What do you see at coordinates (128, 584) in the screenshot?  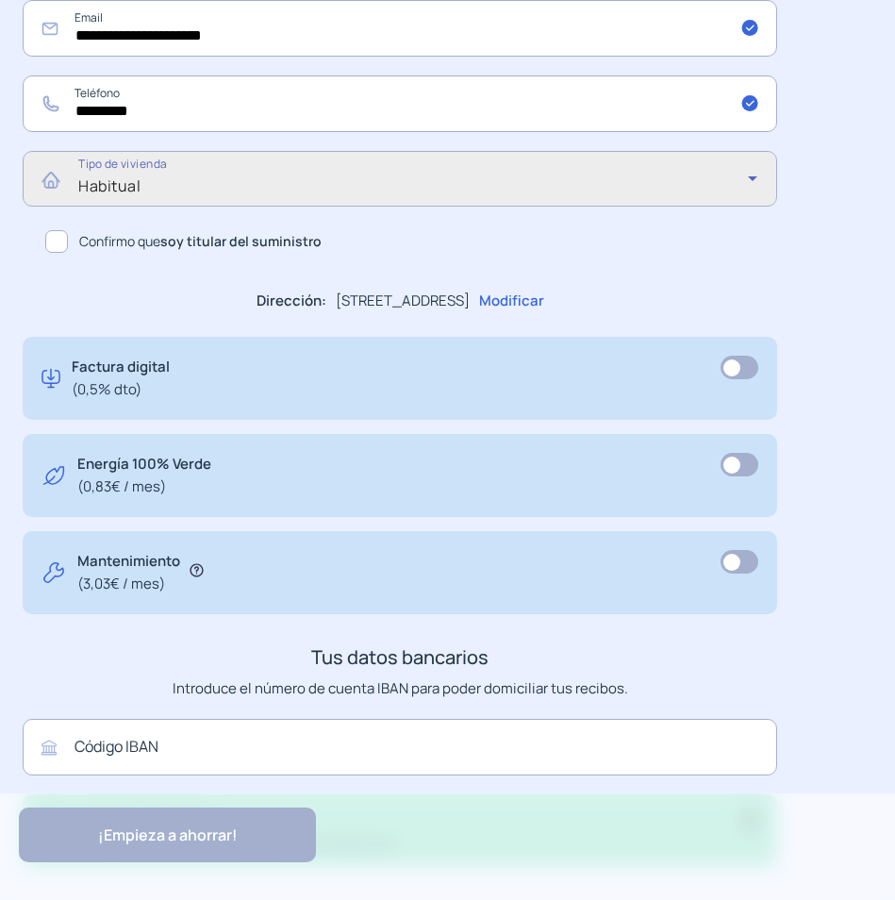 I see `span: (3,03€ / mes)` at bounding box center [128, 584].